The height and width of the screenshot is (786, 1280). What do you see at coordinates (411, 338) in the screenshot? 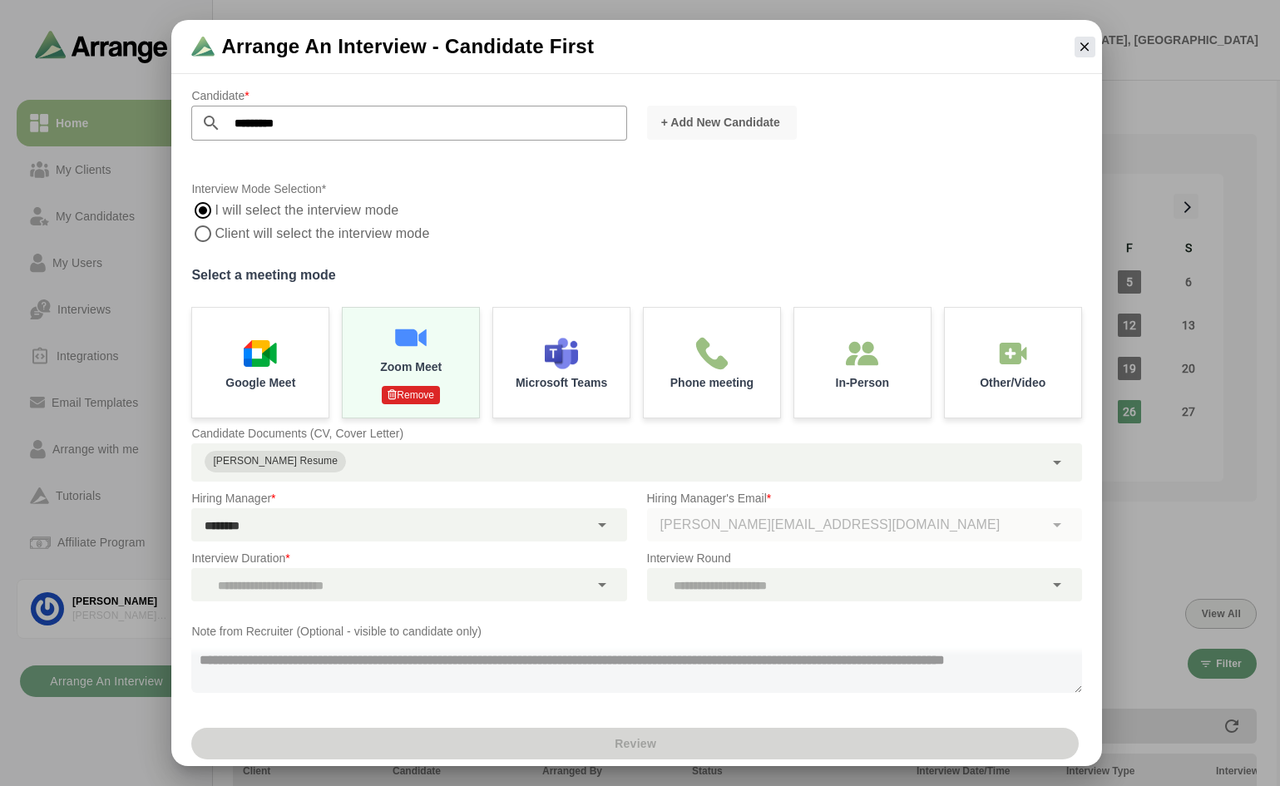
I see `img: Zoom Meet` at bounding box center [411, 338].